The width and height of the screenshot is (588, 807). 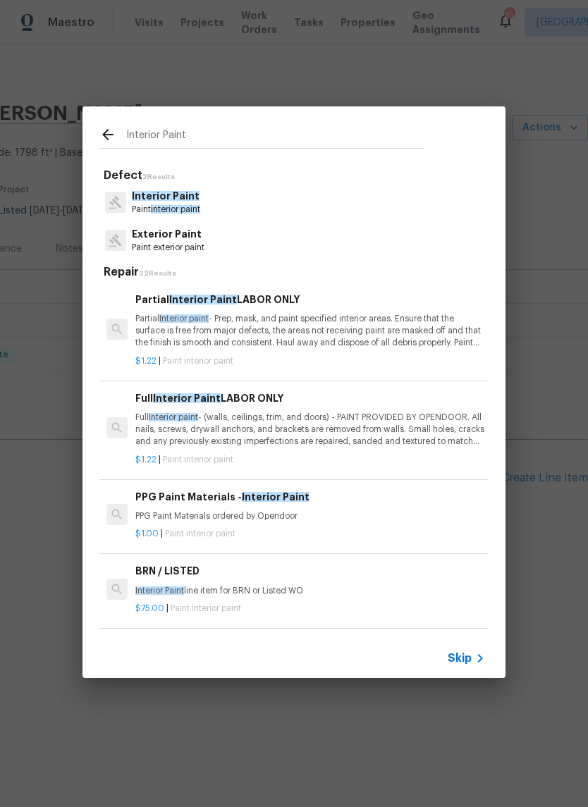 What do you see at coordinates (176, 209) in the screenshot?
I see `span: interior paint` at bounding box center [176, 209].